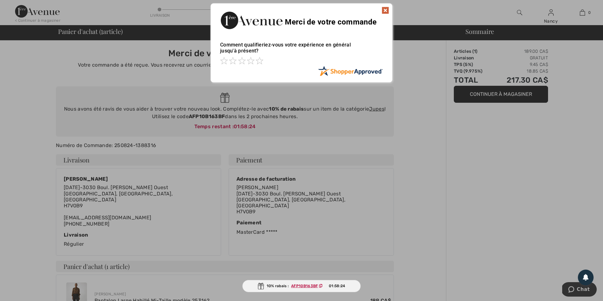 The width and height of the screenshot is (603, 301). What do you see at coordinates (252, 20) in the screenshot?
I see `img: Merci de votre commande` at bounding box center [252, 20].